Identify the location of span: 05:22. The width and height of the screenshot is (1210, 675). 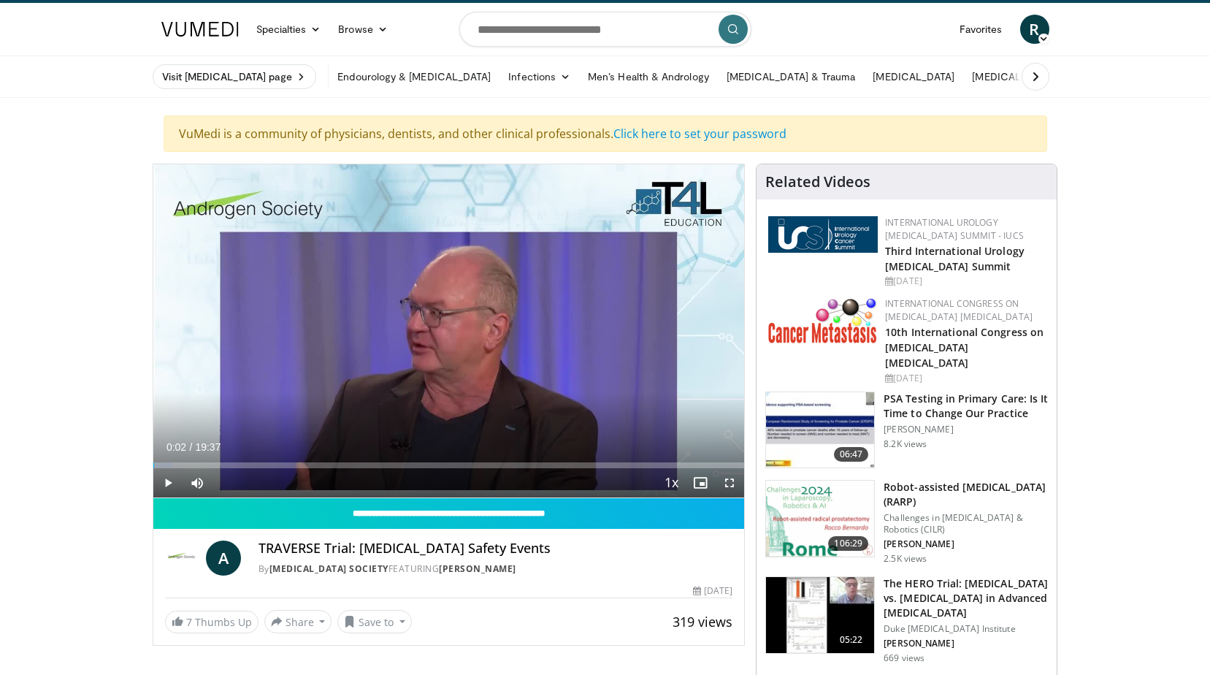
(852, 640).